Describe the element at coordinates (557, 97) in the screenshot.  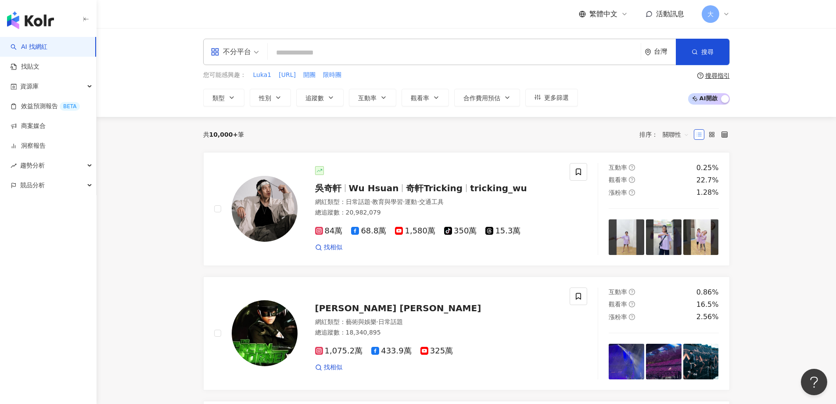
I see `span: 更多篩選` at that location.